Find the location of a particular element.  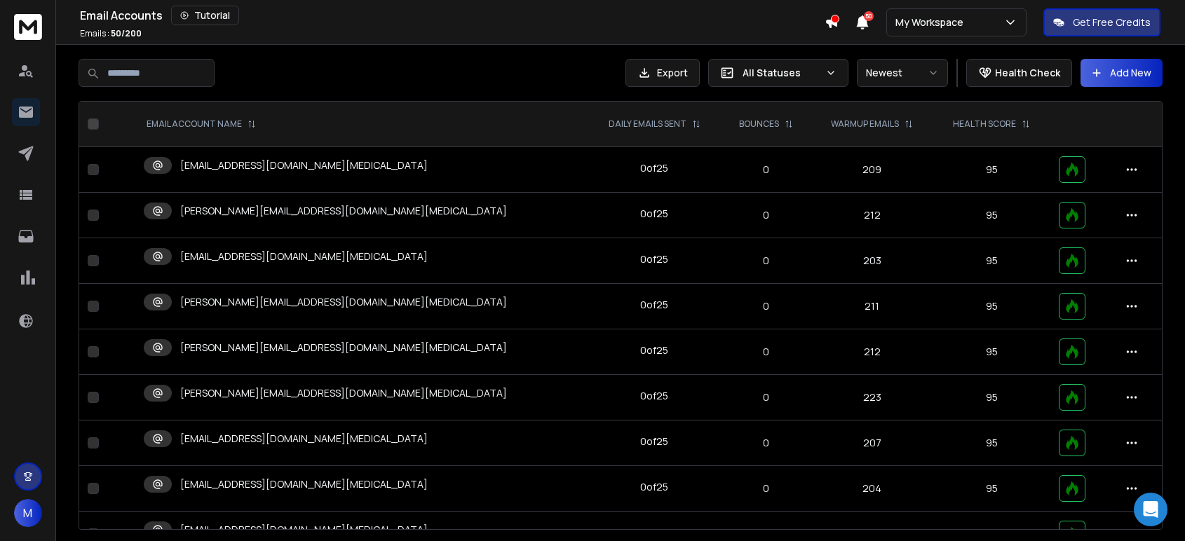

button: M is located at coordinates (28, 513).